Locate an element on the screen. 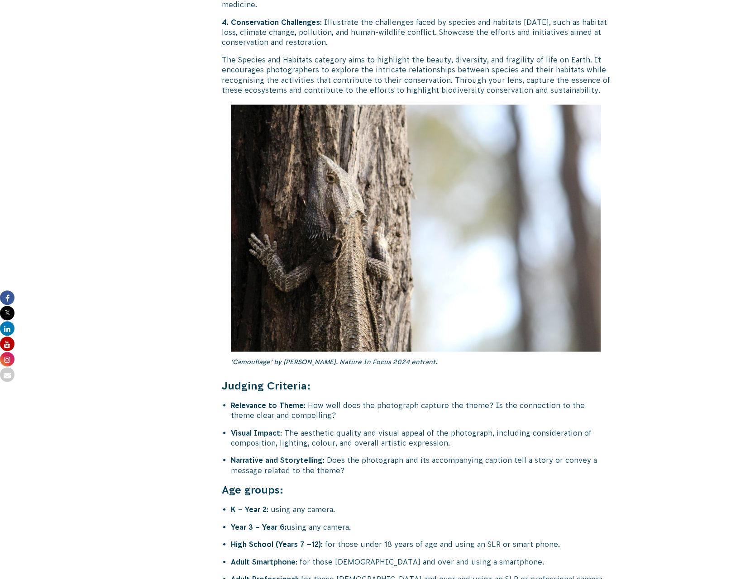  strong: K – Year 2 is located at coordinates (248, 509).